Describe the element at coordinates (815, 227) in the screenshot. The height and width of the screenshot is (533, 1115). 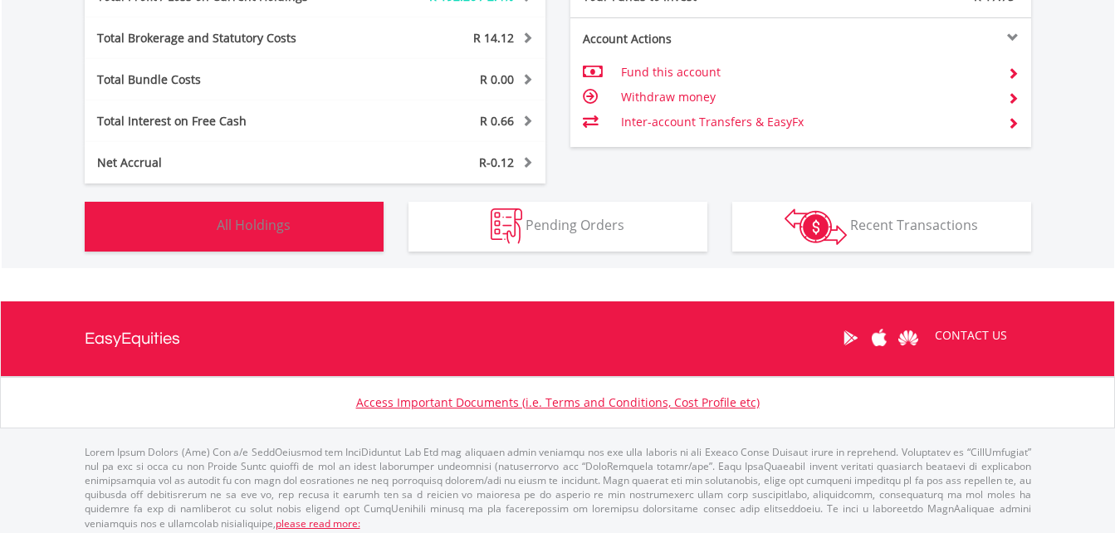
I see `img: transactions-zar-wht.png` at that location.